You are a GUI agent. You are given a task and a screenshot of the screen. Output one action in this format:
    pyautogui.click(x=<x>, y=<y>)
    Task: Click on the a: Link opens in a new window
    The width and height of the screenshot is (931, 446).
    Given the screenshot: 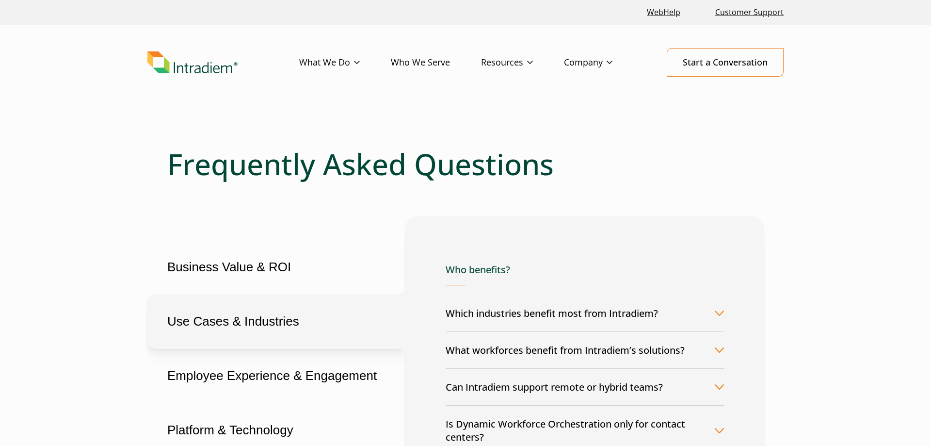 What is the action you would take?
    pyautogui.click(x=664, y=12)
    